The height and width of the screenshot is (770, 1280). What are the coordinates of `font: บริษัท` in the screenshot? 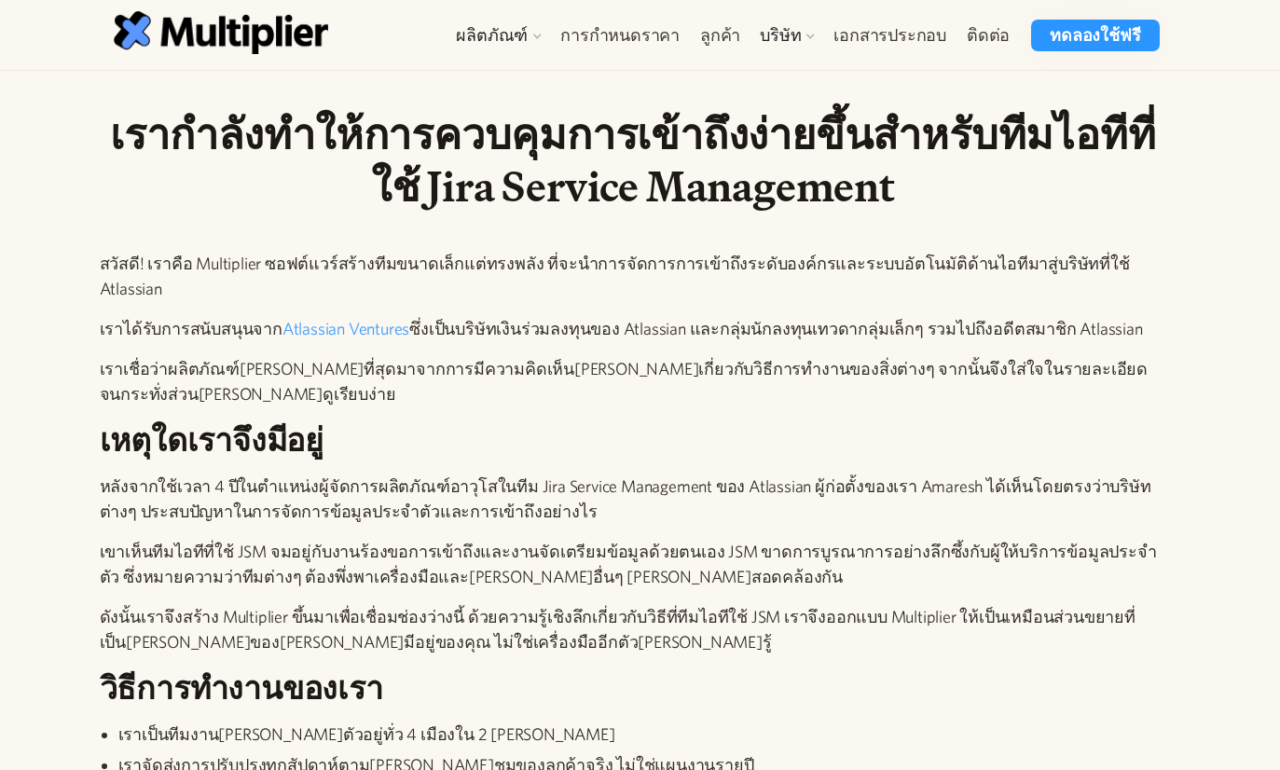 It's located at (780, 34).